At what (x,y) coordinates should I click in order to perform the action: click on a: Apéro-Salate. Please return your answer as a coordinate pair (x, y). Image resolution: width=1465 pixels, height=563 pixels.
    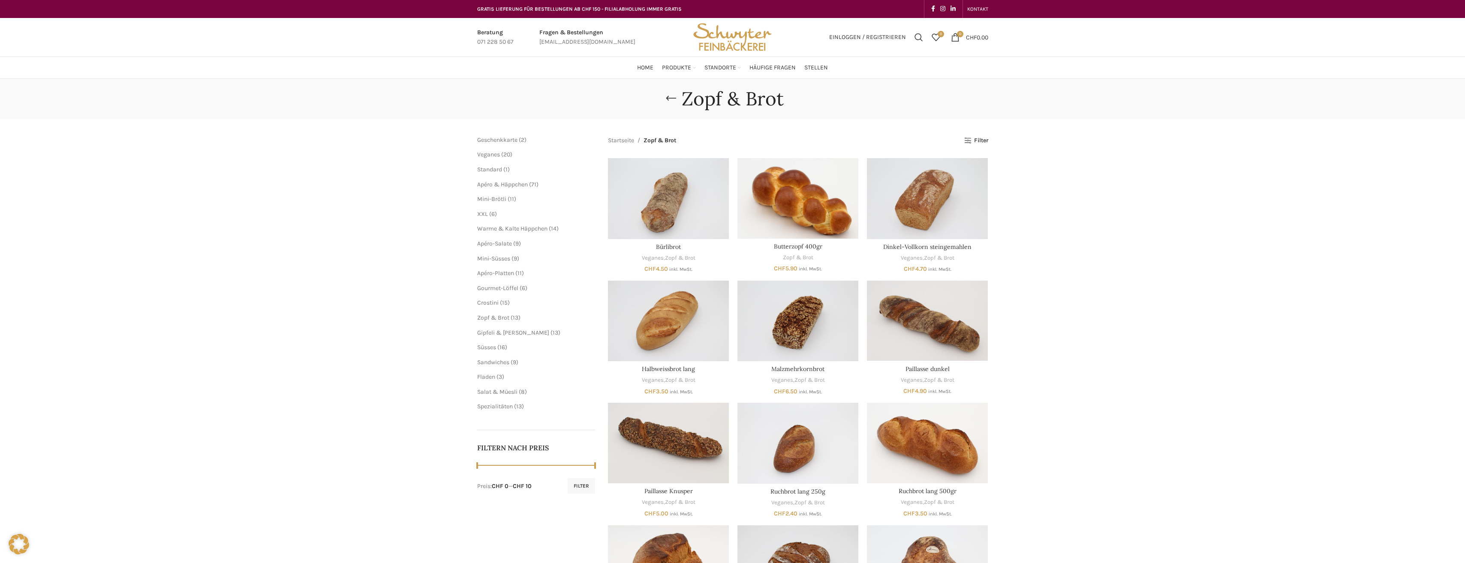
    Looking at the image, I should click on (494, 244).